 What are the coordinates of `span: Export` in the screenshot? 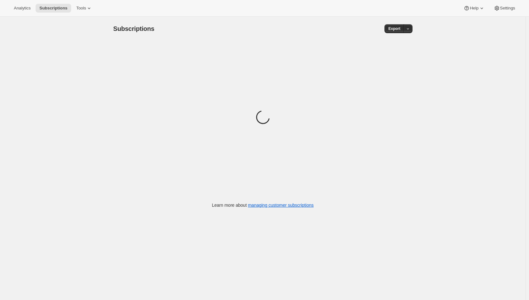 It's located at (394, 29).